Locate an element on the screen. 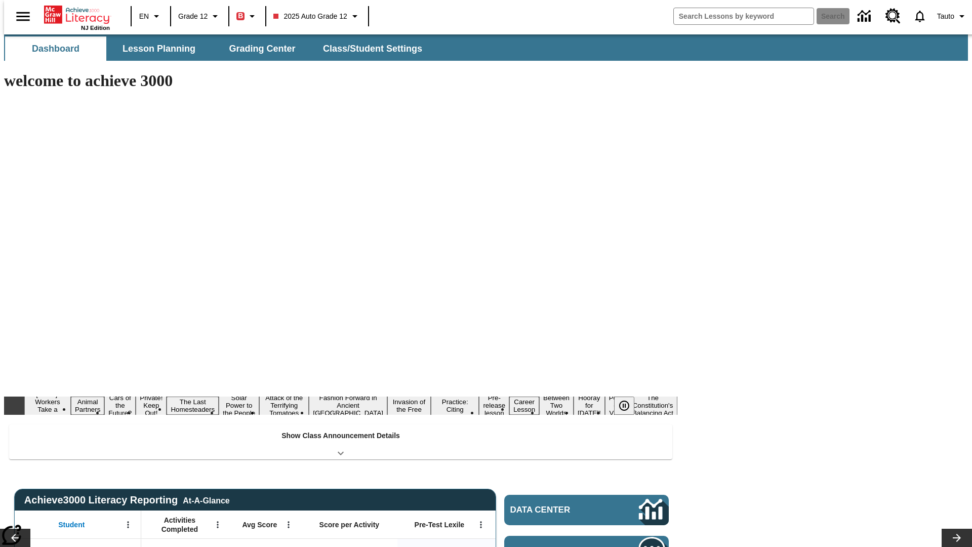 The image size is (972, 547). input: search field is located at coordinates (744, 16).